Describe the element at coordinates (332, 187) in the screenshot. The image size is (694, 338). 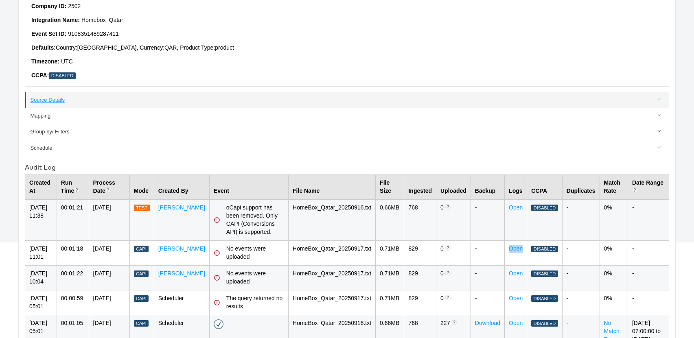
I see `th: File Name` at that location.